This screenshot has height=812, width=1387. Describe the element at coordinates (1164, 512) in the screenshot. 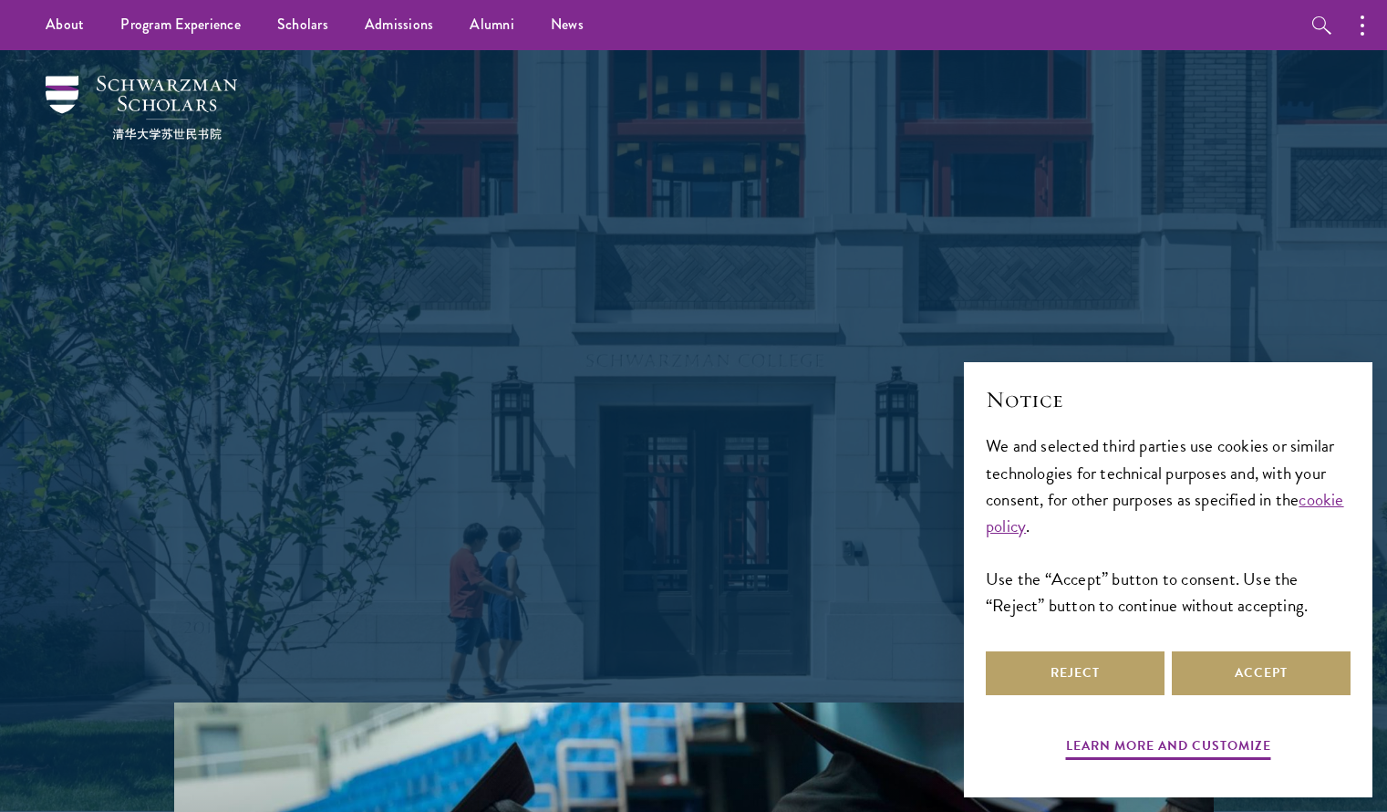

I see `a: cookie policy` at that location.